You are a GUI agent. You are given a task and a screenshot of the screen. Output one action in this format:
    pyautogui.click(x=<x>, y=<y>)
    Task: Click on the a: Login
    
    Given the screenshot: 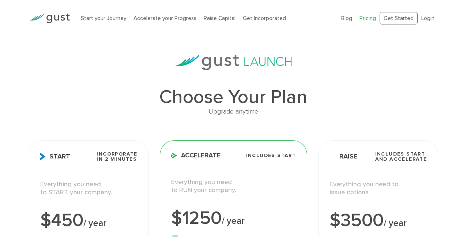 What is the action you would take?
    pyautogui.click(x=428, y=18)
    